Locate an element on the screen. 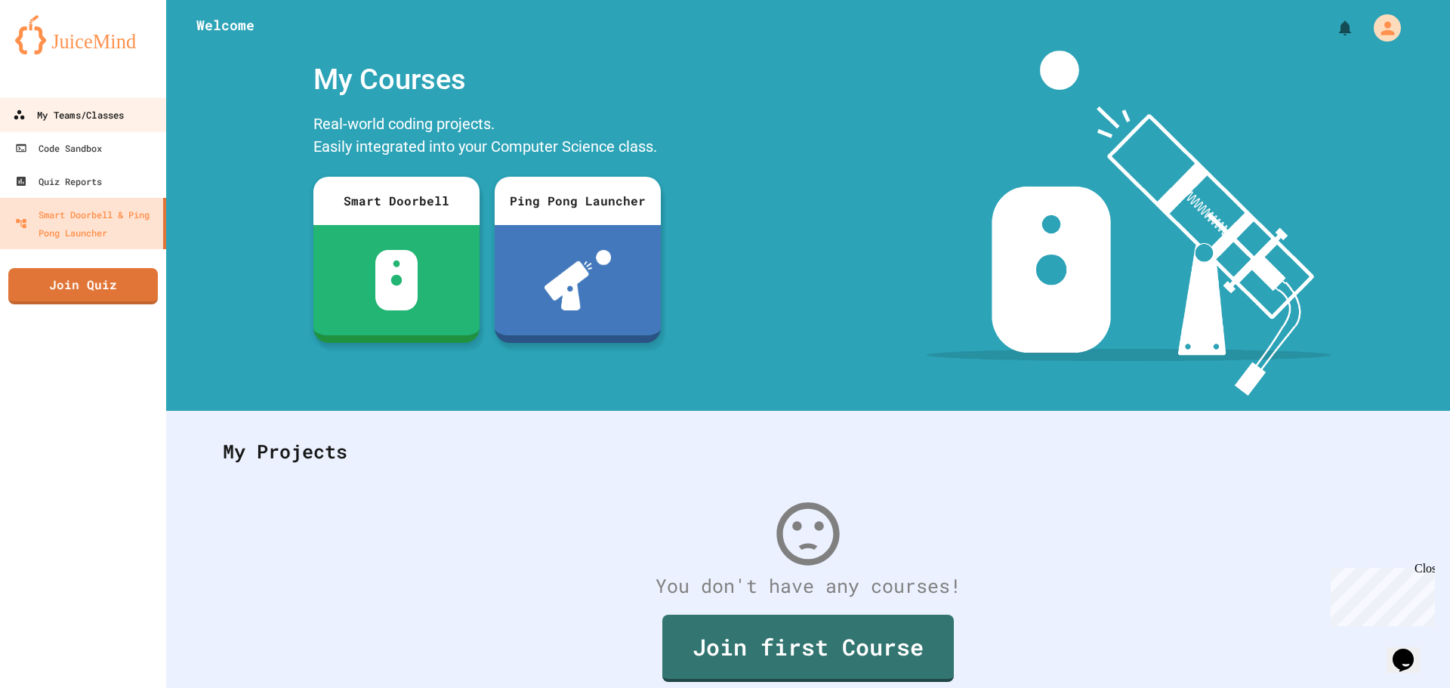 The height and width of the screenshot is (688, 1450). div: My Notifications is located at coordinates (1333, 28).